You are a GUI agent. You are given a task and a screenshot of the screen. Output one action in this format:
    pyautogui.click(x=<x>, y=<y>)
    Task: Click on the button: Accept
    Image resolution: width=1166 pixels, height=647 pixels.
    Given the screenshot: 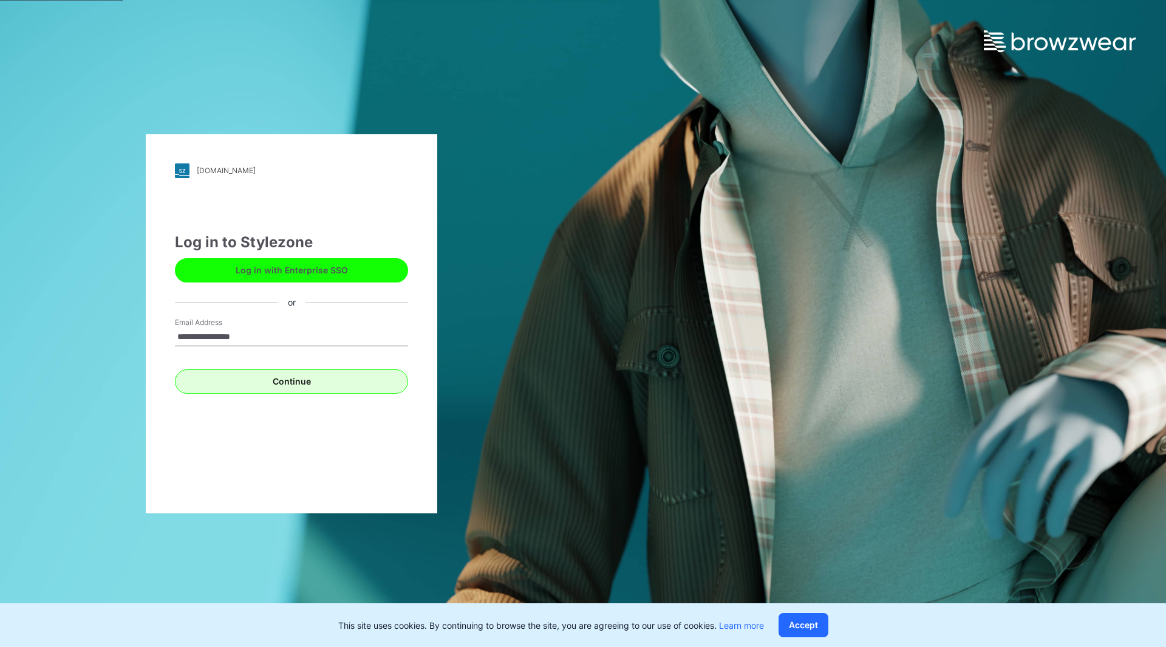 What is the action you would take?
    pyautogui.click(x=804, y=625)
    